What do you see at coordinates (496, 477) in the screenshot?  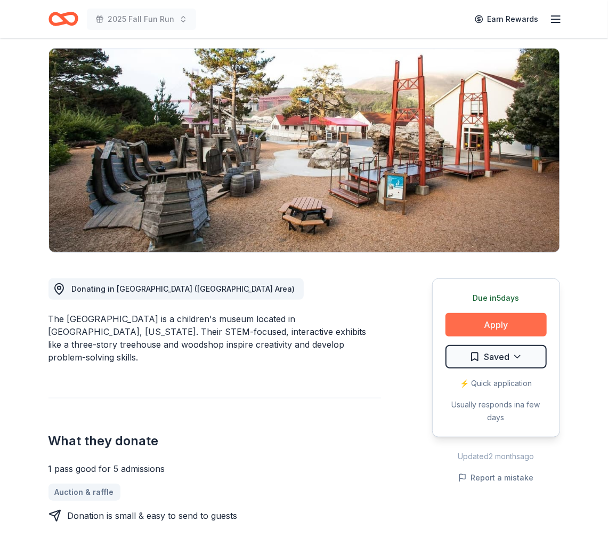 I see `button: Report a mistake` at bounding box center [496, 477].